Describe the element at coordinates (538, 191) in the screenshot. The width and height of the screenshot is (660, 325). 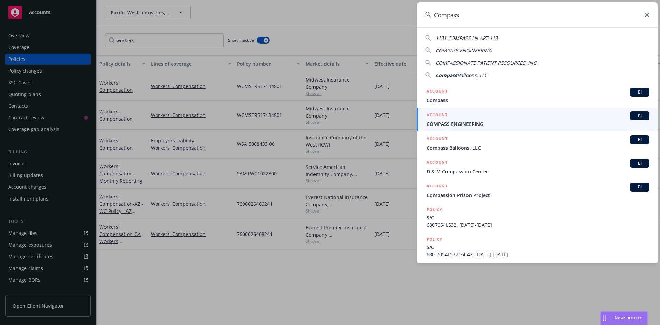
I see `a: ACCOUNTBICompassion Prison Project` at that location.